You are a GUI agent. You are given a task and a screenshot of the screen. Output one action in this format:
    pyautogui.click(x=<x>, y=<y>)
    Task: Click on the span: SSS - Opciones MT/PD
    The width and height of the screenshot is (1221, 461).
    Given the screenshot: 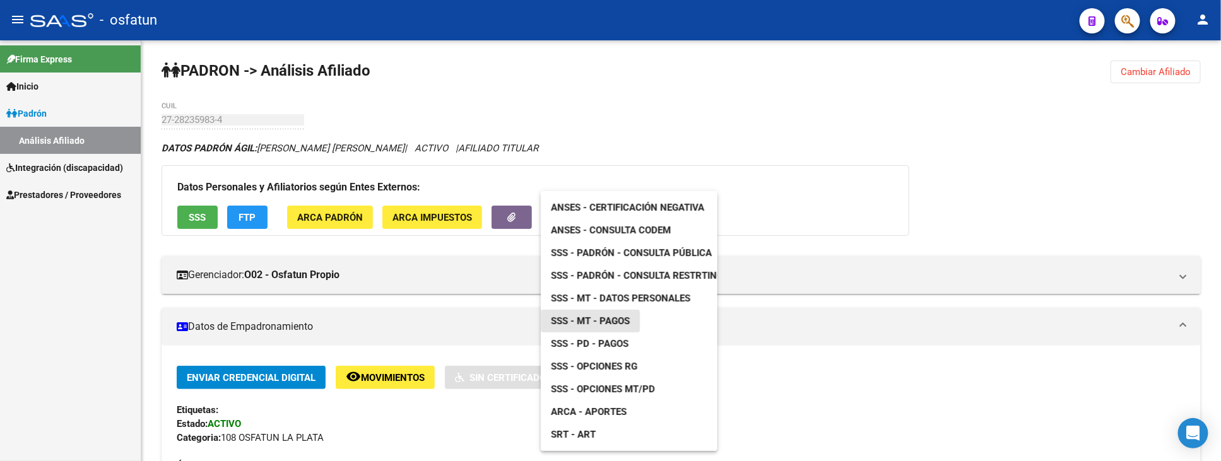 What is the action you would take?
    pyautogui.click(x=603, y=389)
    